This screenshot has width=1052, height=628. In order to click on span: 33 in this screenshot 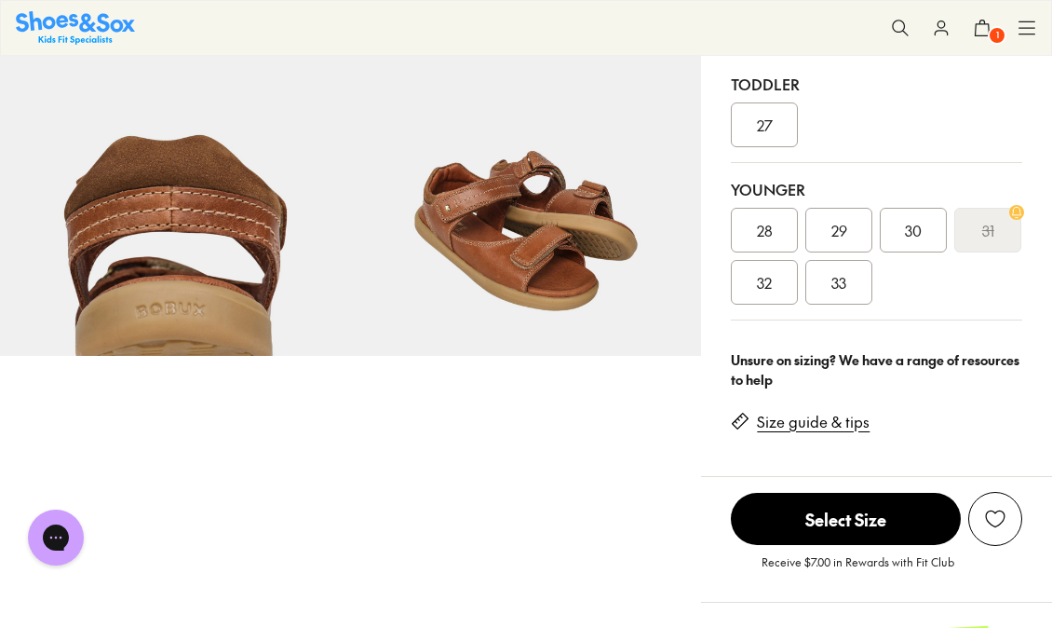, I will do `click(839, 282)`.